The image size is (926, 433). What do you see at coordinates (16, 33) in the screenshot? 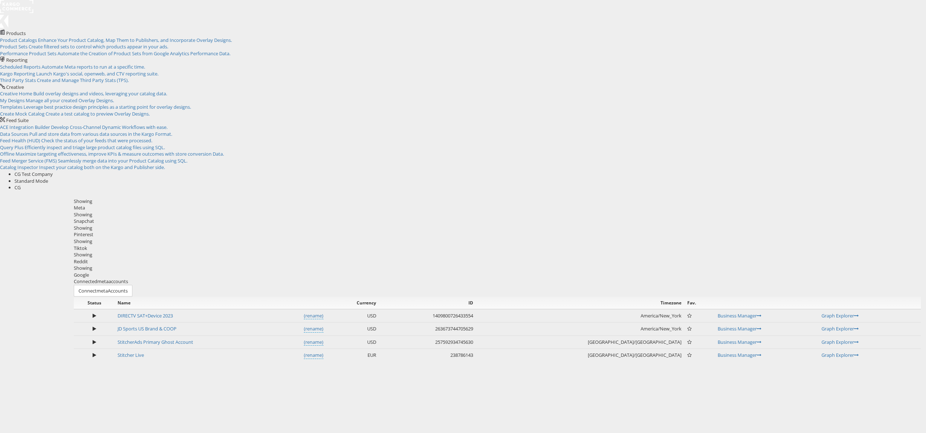
I see `span: Products` at bounding box center [16, 33].